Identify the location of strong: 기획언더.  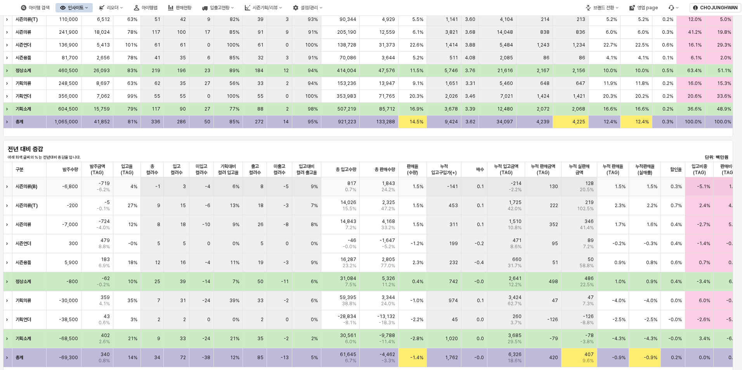
(23, 96).